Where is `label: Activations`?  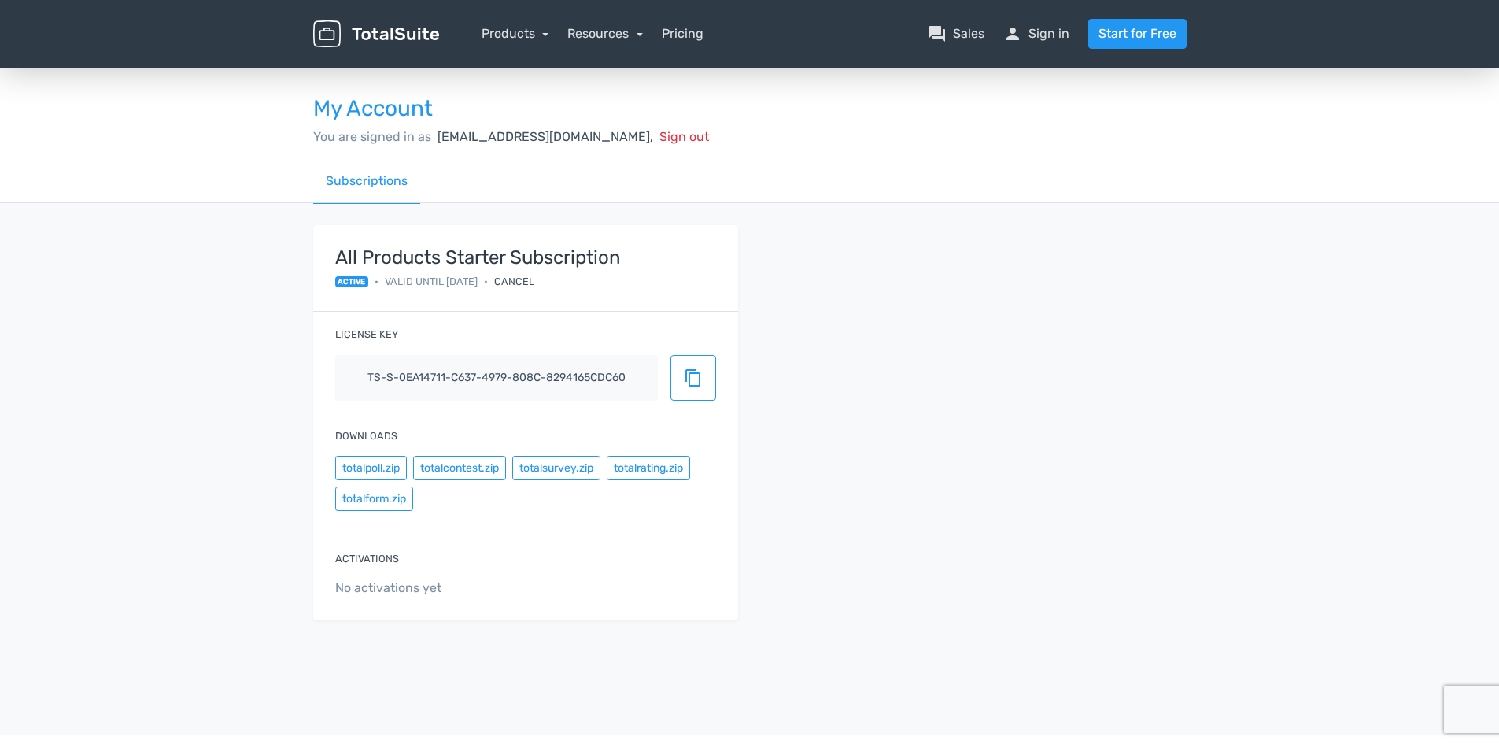 label: Activations is located at coordinates (367, 558).